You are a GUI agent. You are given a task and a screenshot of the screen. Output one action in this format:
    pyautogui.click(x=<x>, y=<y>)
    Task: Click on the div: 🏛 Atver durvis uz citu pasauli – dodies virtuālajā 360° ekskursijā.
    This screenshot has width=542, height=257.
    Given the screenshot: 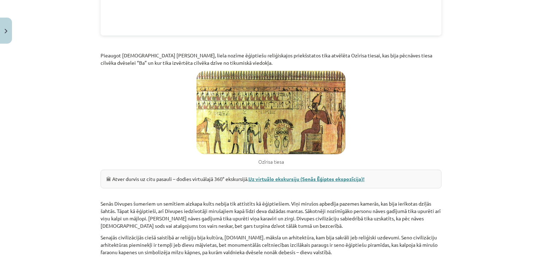 What is the action you would take?
    pyautogui.click(x=271, y=179)
    